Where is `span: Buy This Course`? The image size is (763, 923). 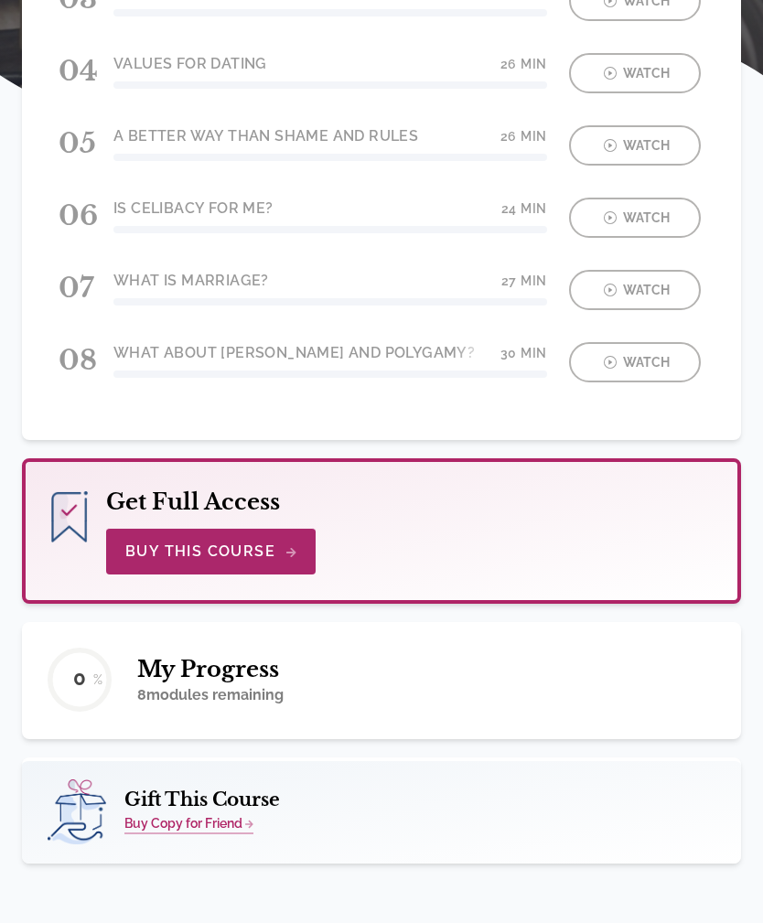 span: Buy This Course is located at coordinates (210, 552).